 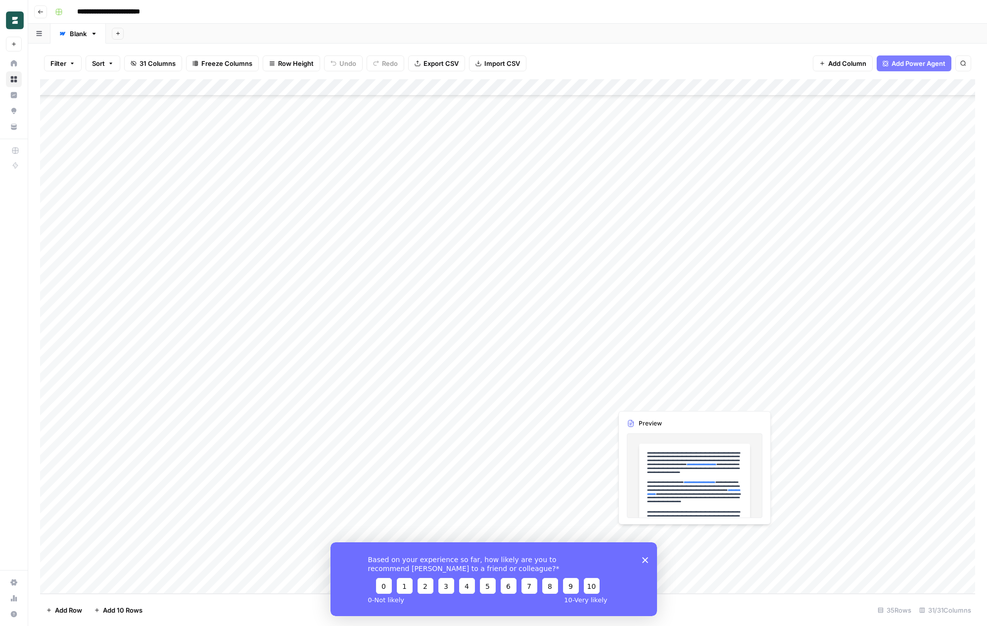 What do you see at coordinates (436, 63) in the screenshot?
I see `button: Export CSV` at bounding box center [436, 63].